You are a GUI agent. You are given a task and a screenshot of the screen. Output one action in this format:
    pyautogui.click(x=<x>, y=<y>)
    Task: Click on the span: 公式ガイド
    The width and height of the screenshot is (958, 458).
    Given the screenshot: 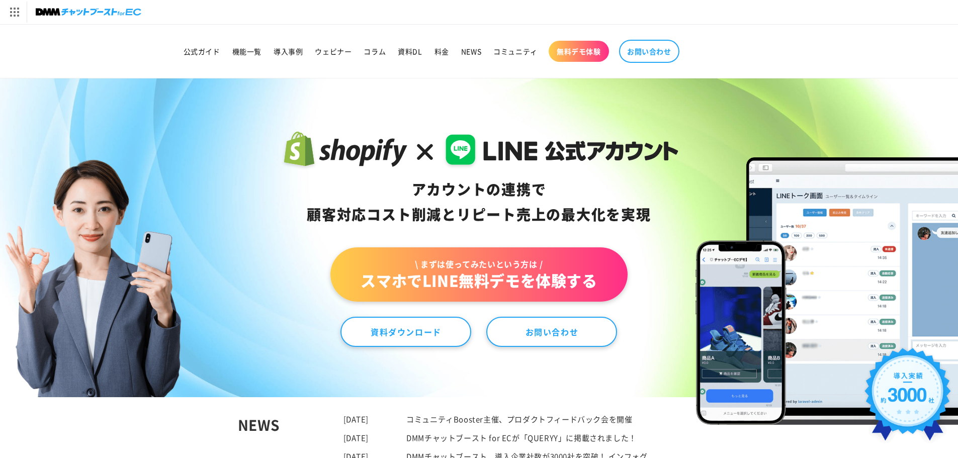 What is the action you would take?
    pyautogui.click(x=202, y=51)
    